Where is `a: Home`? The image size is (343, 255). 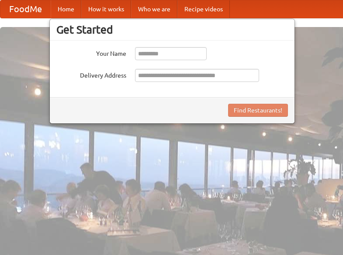 a: Home is located at coordinates (66, 9).